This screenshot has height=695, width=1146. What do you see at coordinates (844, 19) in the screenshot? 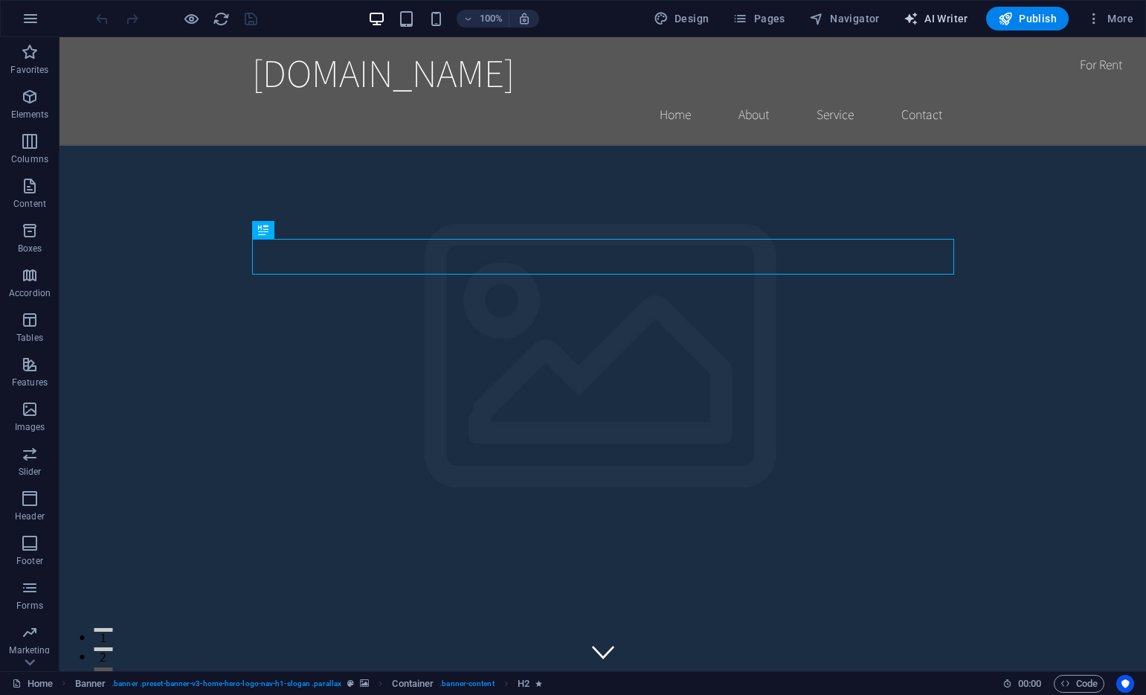
I see `span: Navigator` at bounding box center [844, 19].